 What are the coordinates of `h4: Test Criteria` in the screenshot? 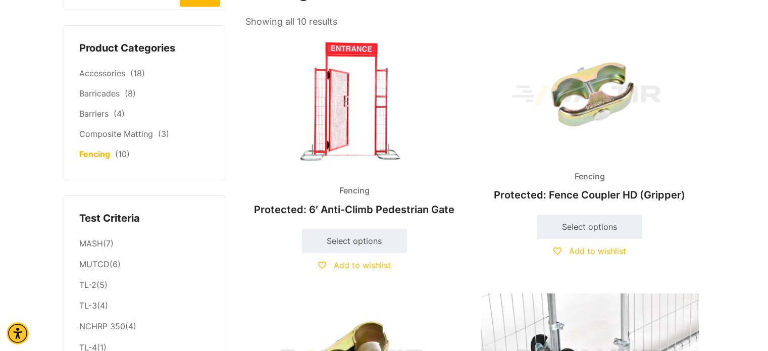 It's located at (144, 219).